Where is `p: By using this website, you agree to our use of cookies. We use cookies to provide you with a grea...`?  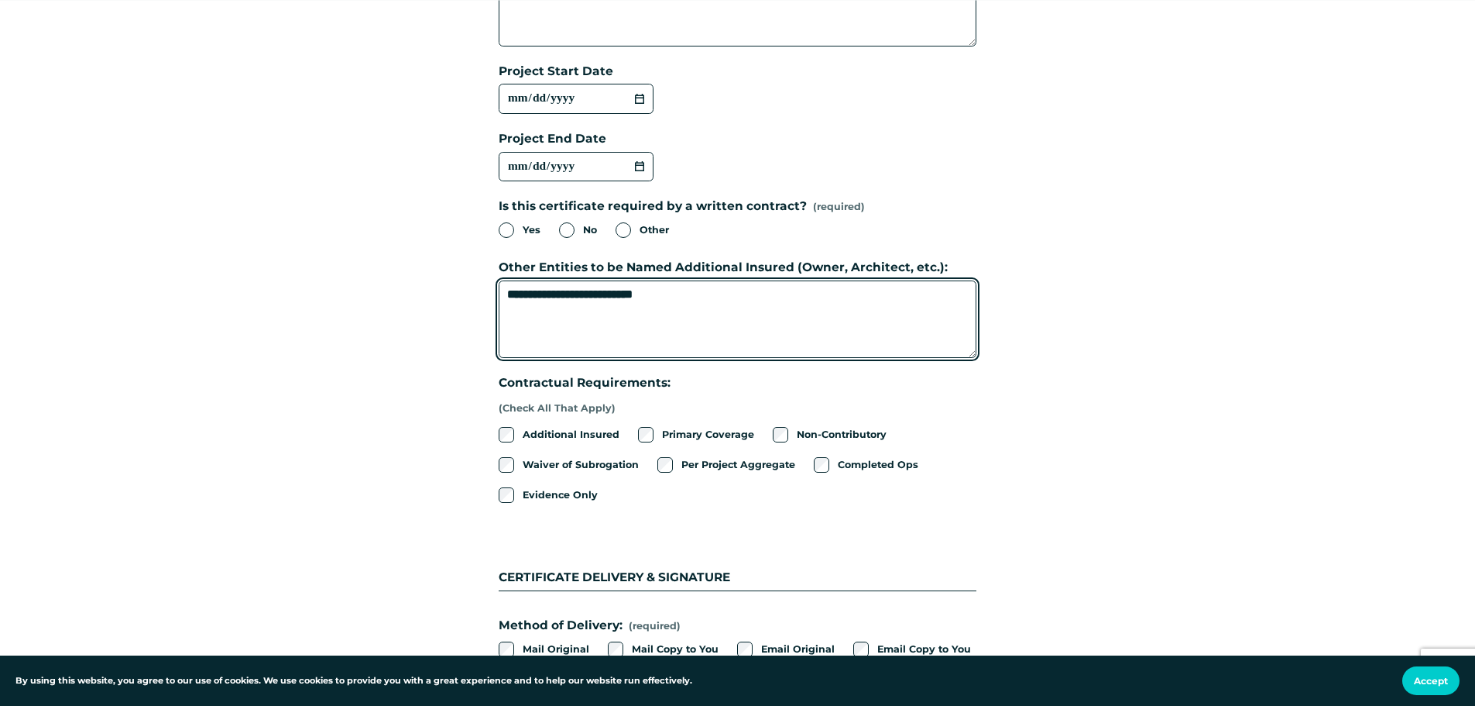 p: By using this website, you agree to our use of cookies. We use cookies to provide you with a grea... is located at coordinates (354, 681).